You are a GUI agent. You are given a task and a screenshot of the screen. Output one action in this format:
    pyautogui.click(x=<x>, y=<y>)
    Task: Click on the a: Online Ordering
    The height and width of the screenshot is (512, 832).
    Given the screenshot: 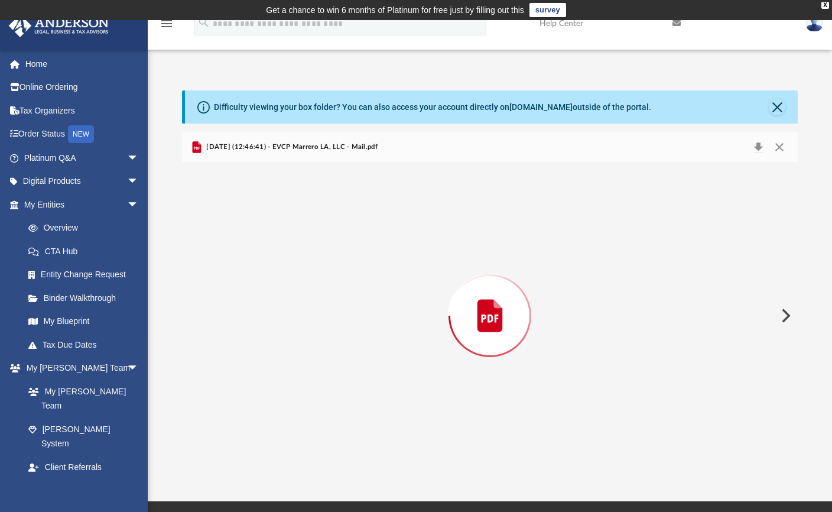 What is the action you would take?
    pyautogui.click(x=82, y=87)
    